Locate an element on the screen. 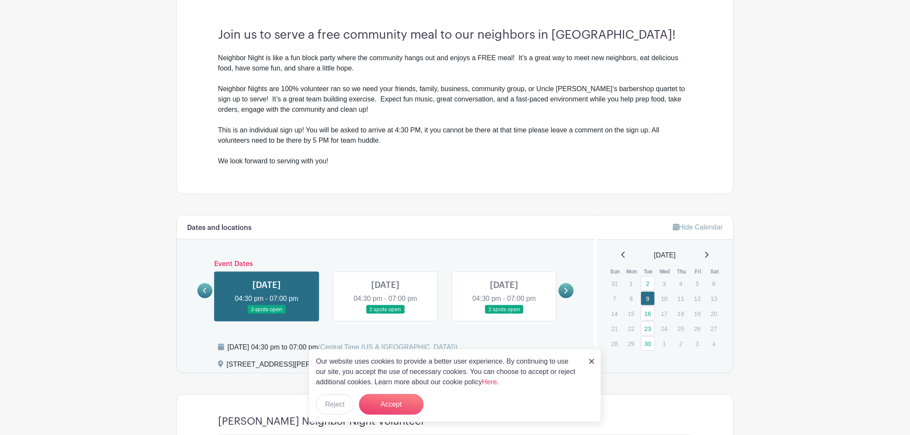 The height and width of the screenshot is (435, 910). p: 22 is located at coordinates (631, 328).